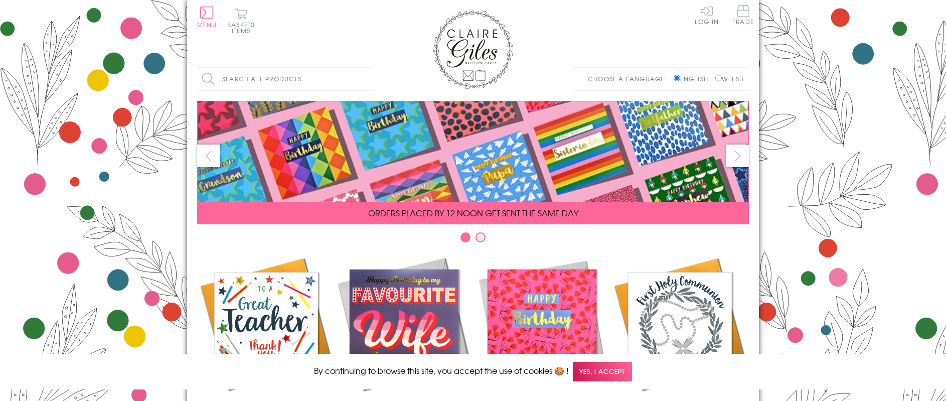 The width and height of the screenshot is (946, 401). I want to click on a: Log In, so click(707, 15).